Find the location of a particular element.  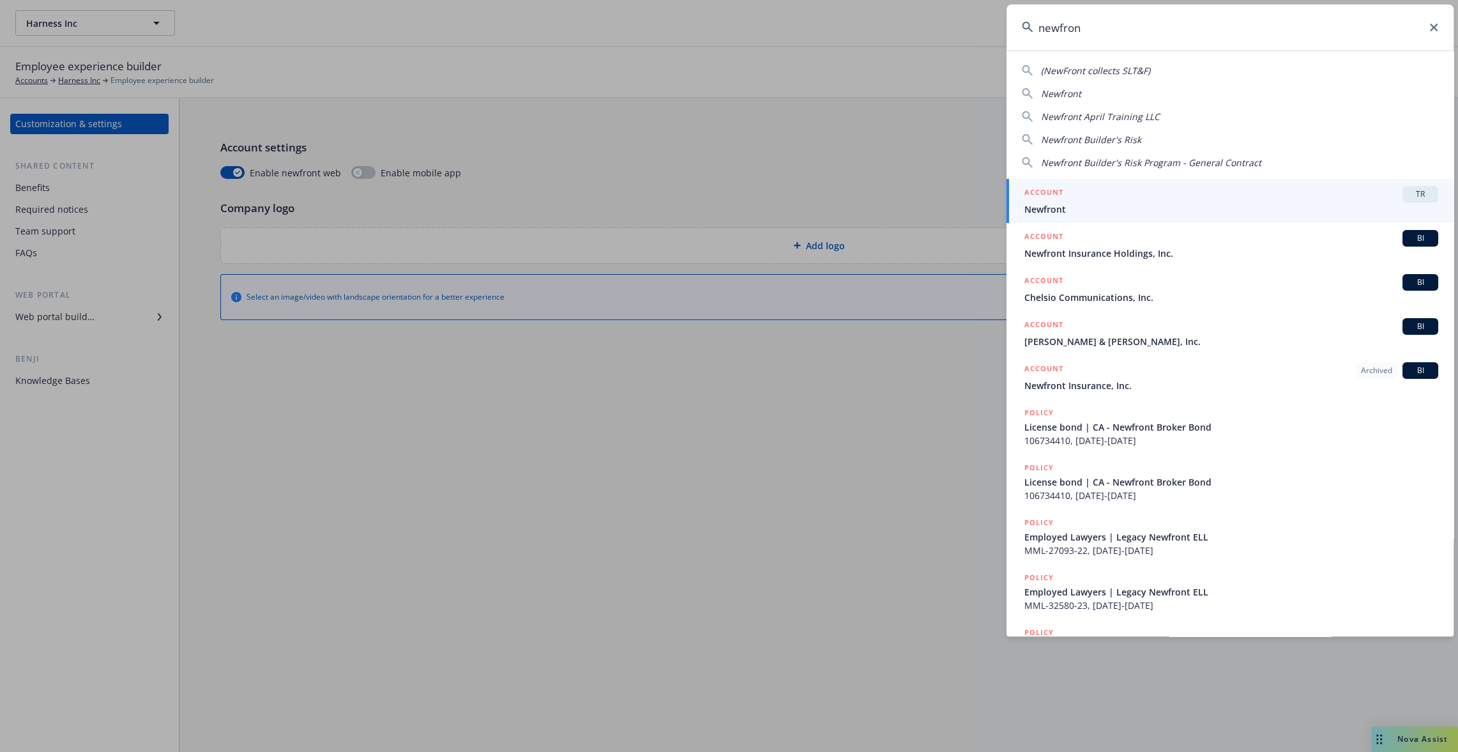

a: ACCOUNTBINewfront Insurance Holdings, Inc. is located at coordinates (1230, 245).